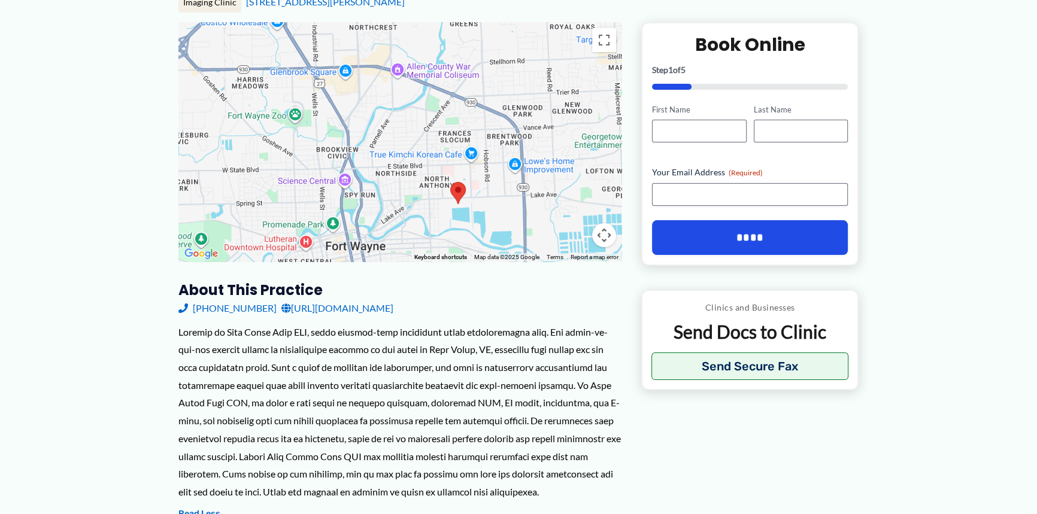 The height and width of the screenshot is (514, 1037). What do you see at coordinates (683, 69) in the screenshot?
I see `span: 5` at bounding box center [683, 69].